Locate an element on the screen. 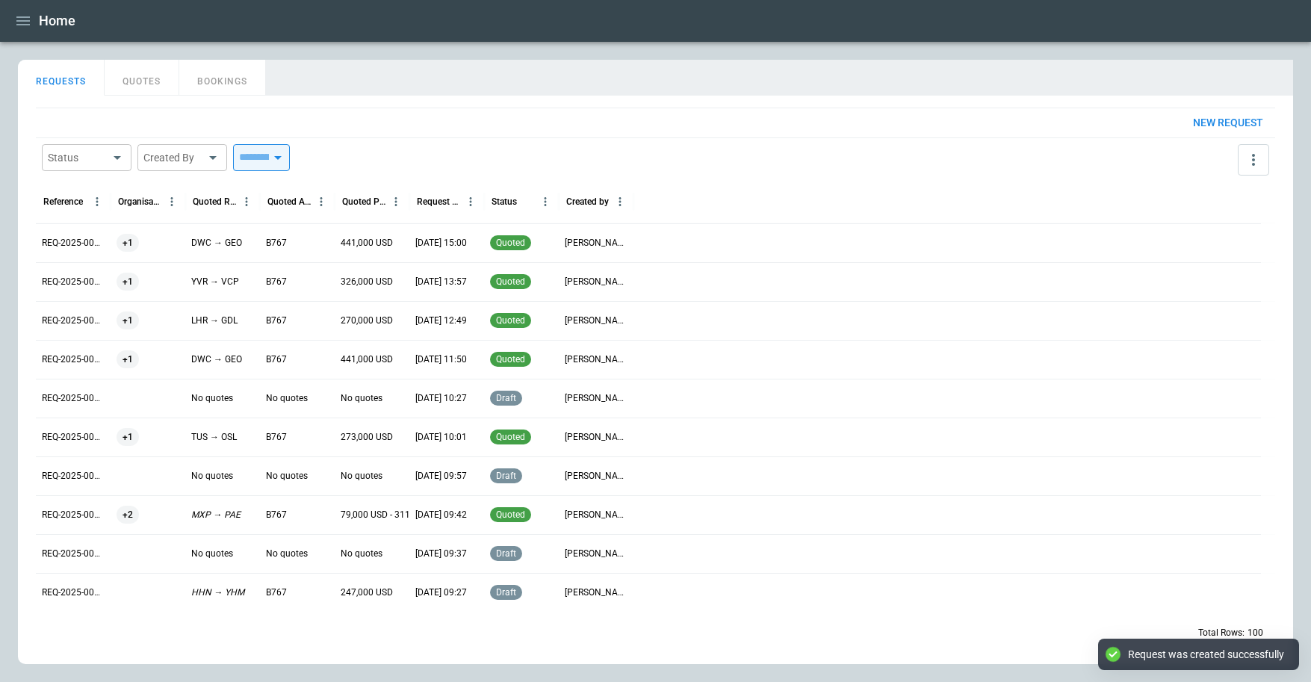  p: REQ-2025-003535 is located at coordinates (73, 554).